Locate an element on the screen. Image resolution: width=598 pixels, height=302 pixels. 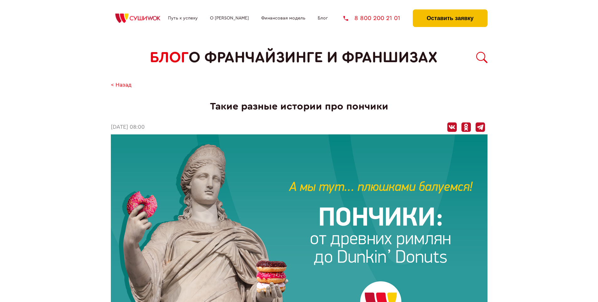
h1: Такие разные истории про пончики is located at coordinates (299, 106).